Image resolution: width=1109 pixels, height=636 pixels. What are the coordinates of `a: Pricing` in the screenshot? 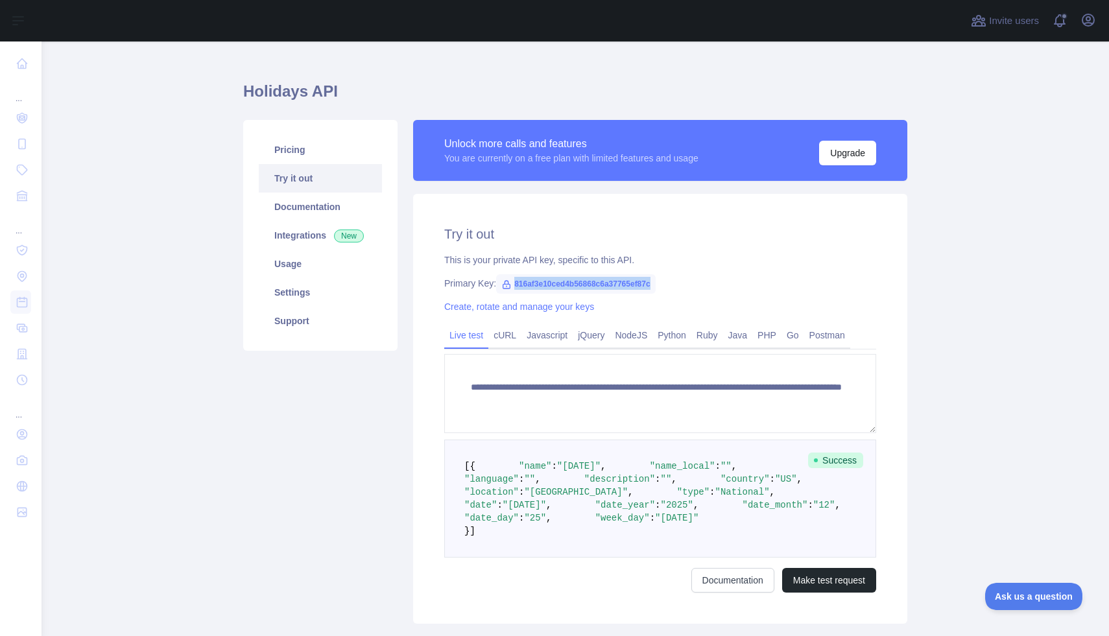 It's located at (320, 150).